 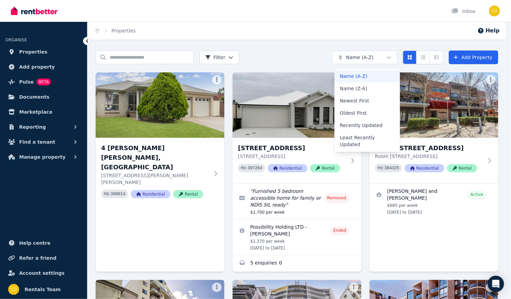 What do you see at coordinates (367, 88) in the screenshot?
I see `div: Name (Z-A)` at bounding box center [367, 88].